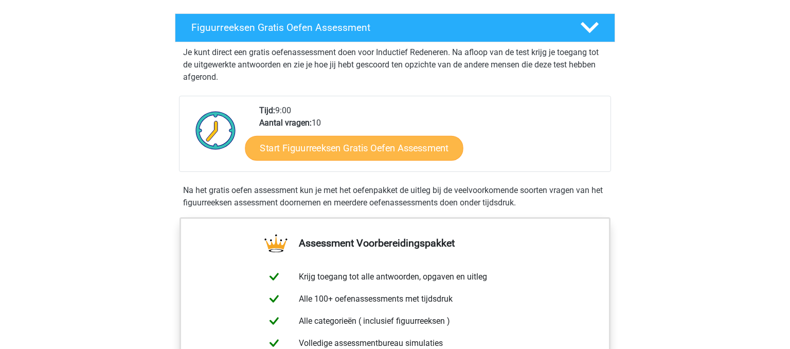  I want to click on b: Aantal vragen:, so click(285, 122).